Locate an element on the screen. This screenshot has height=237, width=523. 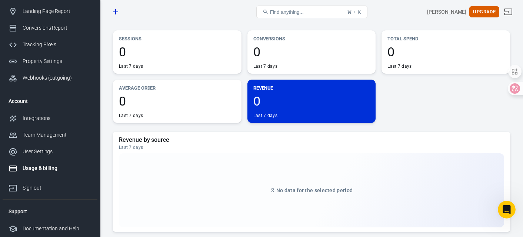
a: Conversions Report is located at coordinates (50, 28).